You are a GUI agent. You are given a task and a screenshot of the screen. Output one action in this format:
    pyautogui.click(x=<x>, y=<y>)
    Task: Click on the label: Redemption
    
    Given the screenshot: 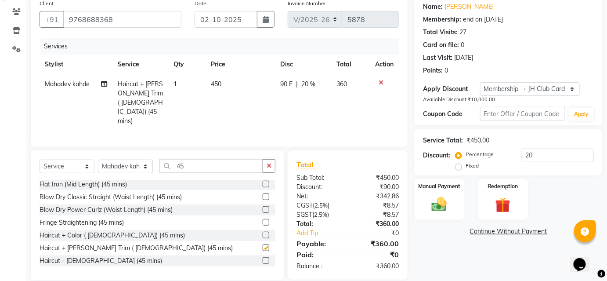 What is the action you would take?
    pyautogui.click(x=503, y=186)
    